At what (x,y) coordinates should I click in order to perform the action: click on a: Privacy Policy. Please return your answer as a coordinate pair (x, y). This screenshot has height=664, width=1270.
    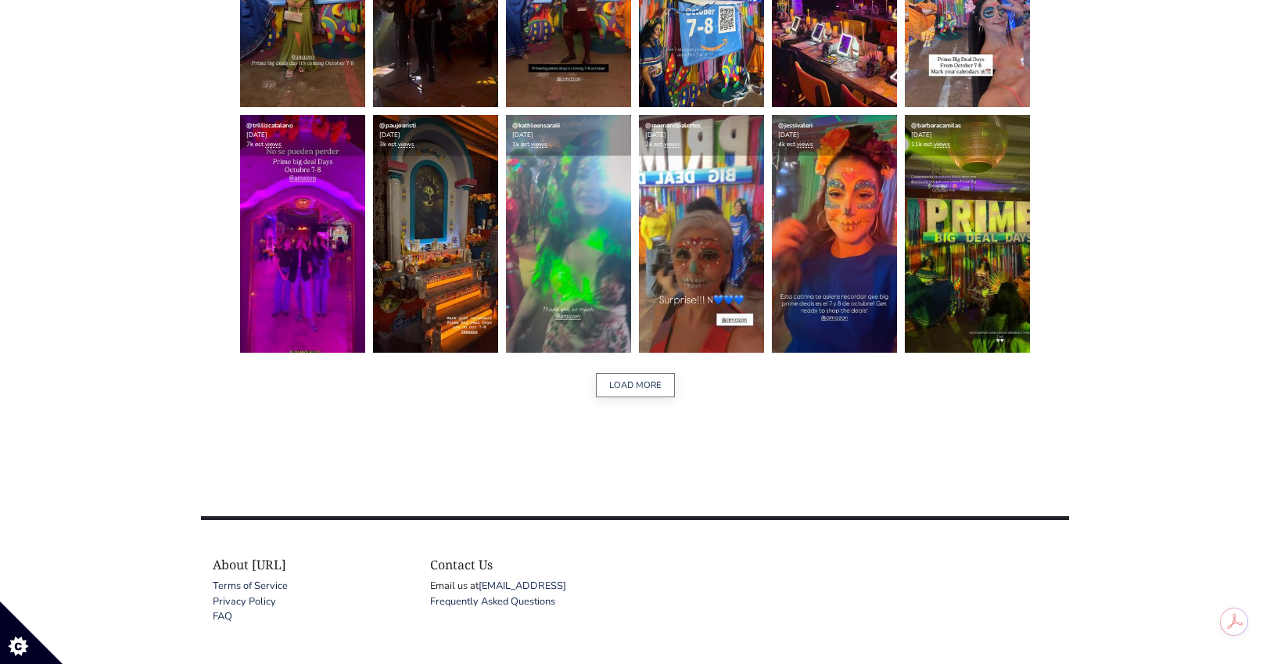
    Looking at the image, I should click on (244, 601).